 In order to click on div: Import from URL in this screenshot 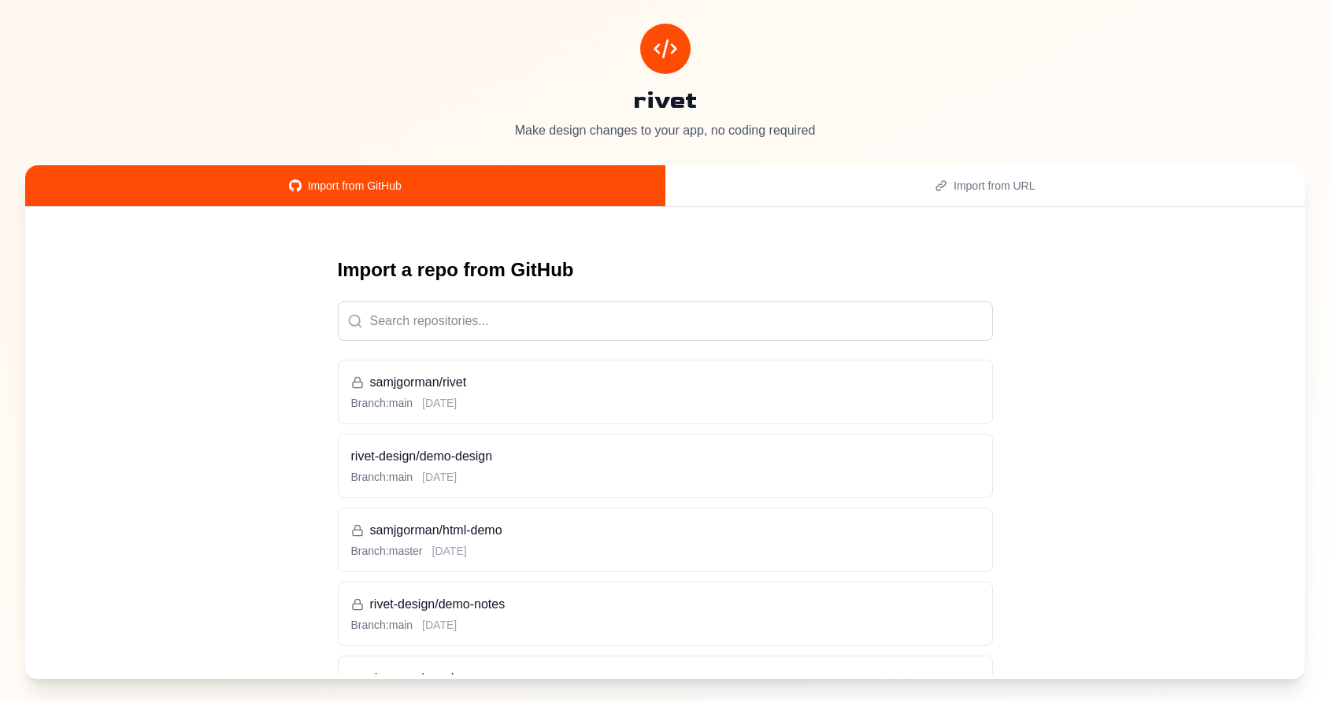, I will do `click(985, 186)`.